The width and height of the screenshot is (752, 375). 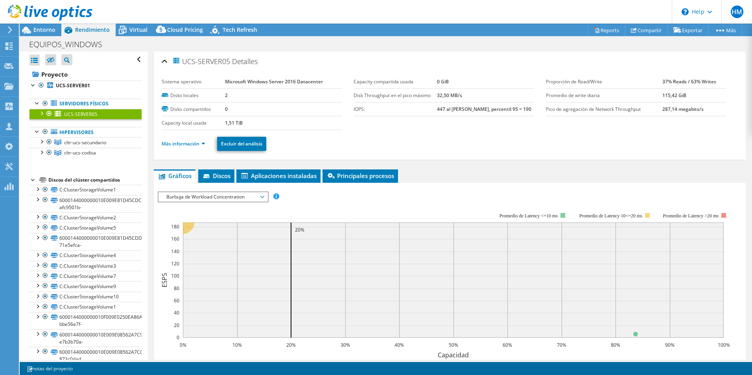 I want to click on text: 50%, so click(x=454, y=345).